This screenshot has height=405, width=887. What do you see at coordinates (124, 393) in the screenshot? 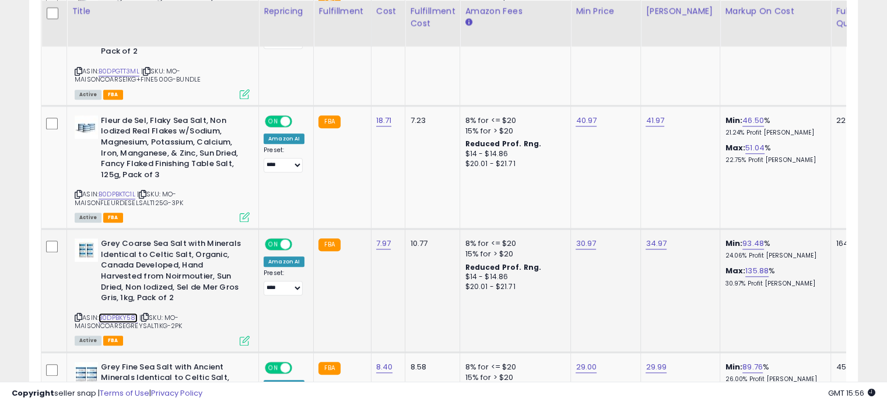
I see `a: Terms of Use` at bounding box center [124, 393].